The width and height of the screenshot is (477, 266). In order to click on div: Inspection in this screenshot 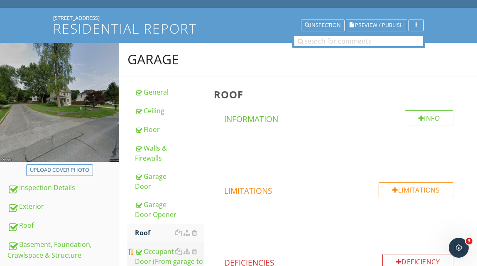, I will do `click(323, 25)`.